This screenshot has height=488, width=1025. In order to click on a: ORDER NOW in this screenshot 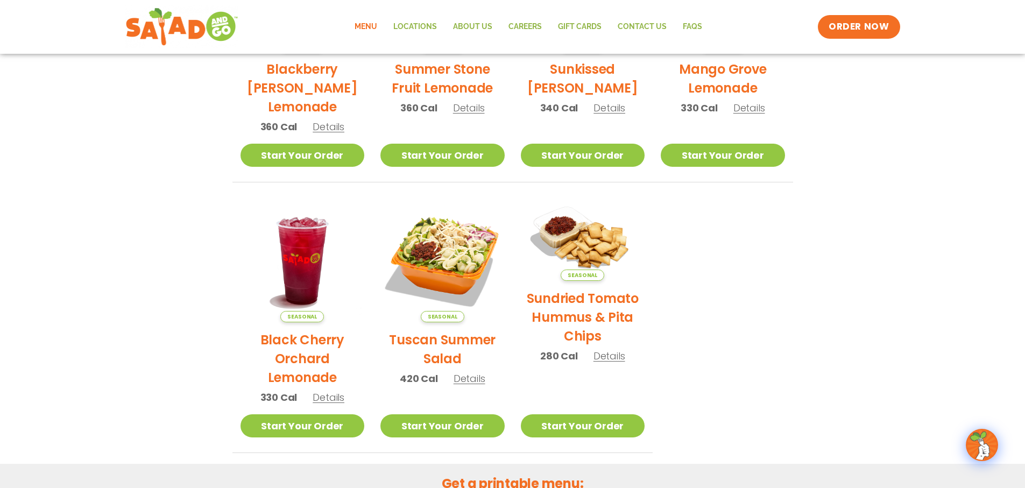, I will do `click(859, 27)`.